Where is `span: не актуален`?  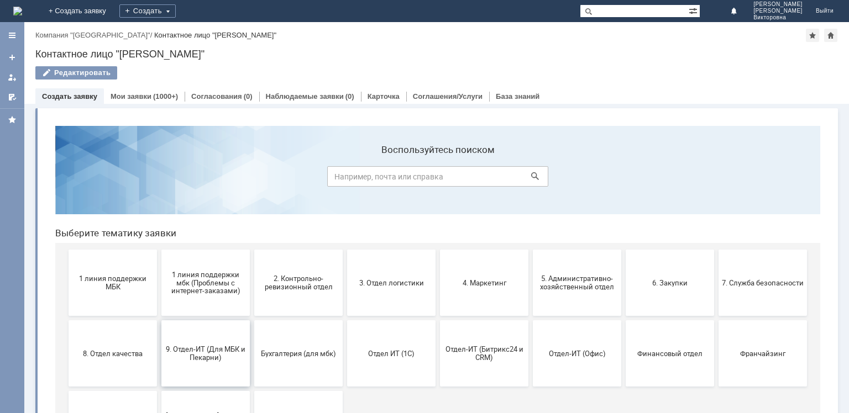
span: не актуален is located at coordinates (252, 307).